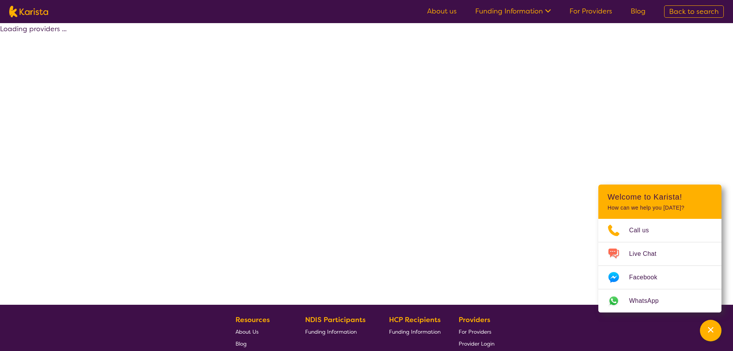 The height and width of the screenshot is (351, 733). Describe the element at coordinates (648, 301) in the screenshot. I see `span: WhatsApp` at that location.